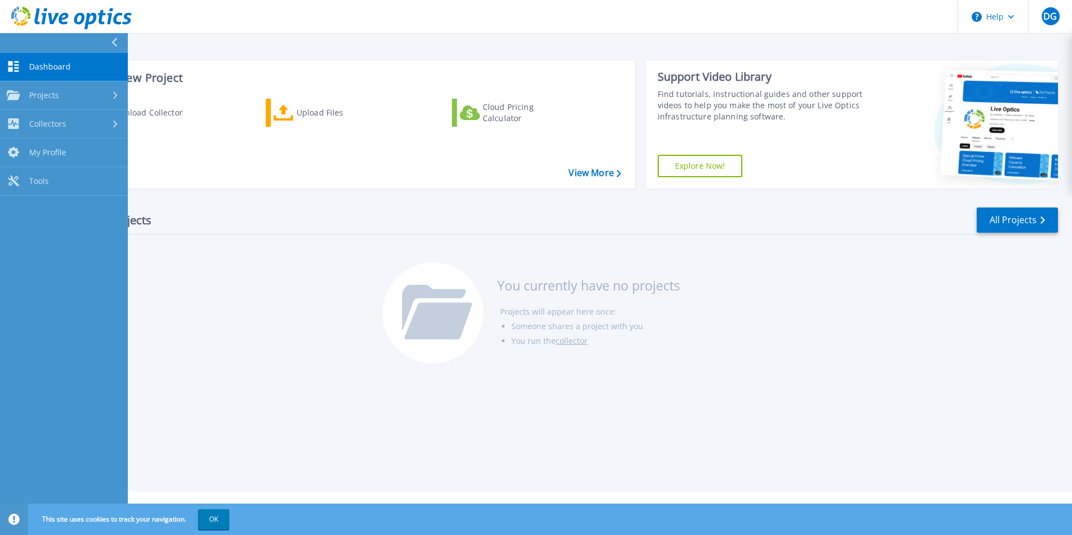  What do you see at coordinates (596, 341) in the screenshot?
I see `li: You run the` at bounding box center [596, 341].